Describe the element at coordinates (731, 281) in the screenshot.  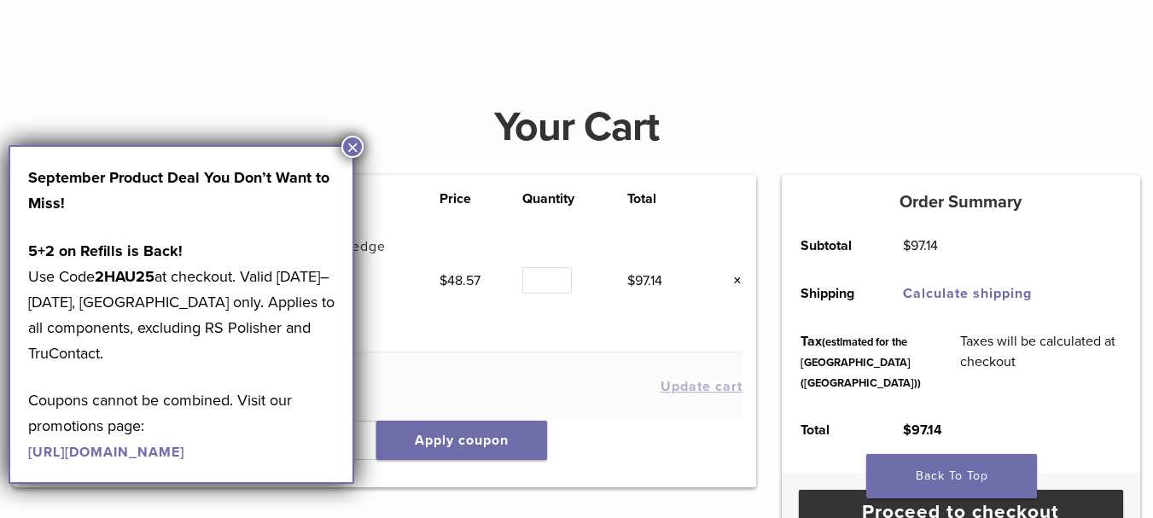
I see `a: Remove this item` at that location.